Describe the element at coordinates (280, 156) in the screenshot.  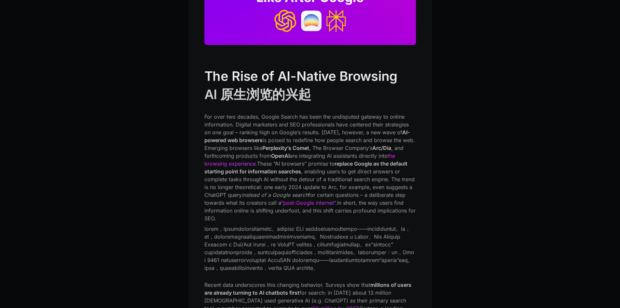
I see `strong: OpenAI` at that location.